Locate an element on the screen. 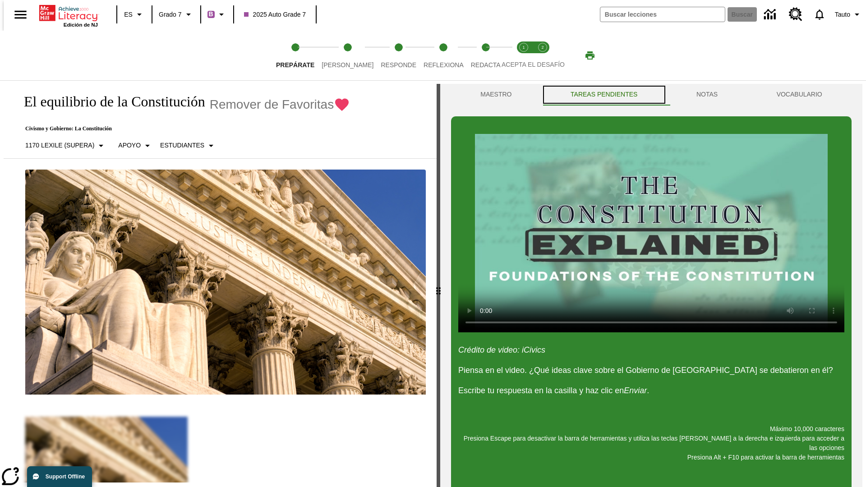 The height and width of the screenshot is (487, 866). button: Prepárate step 1 of 5 is located at coordinates (295, 55).